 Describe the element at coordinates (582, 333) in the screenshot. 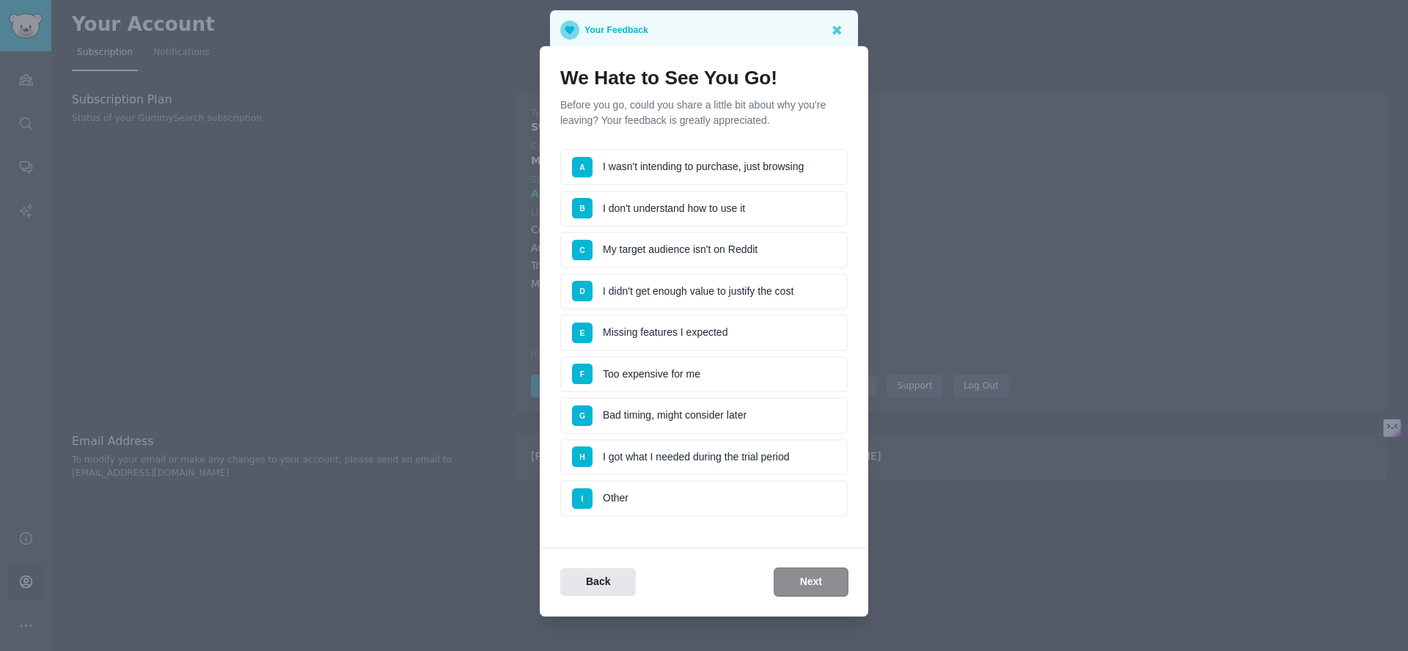

I see `span: E` at that location.